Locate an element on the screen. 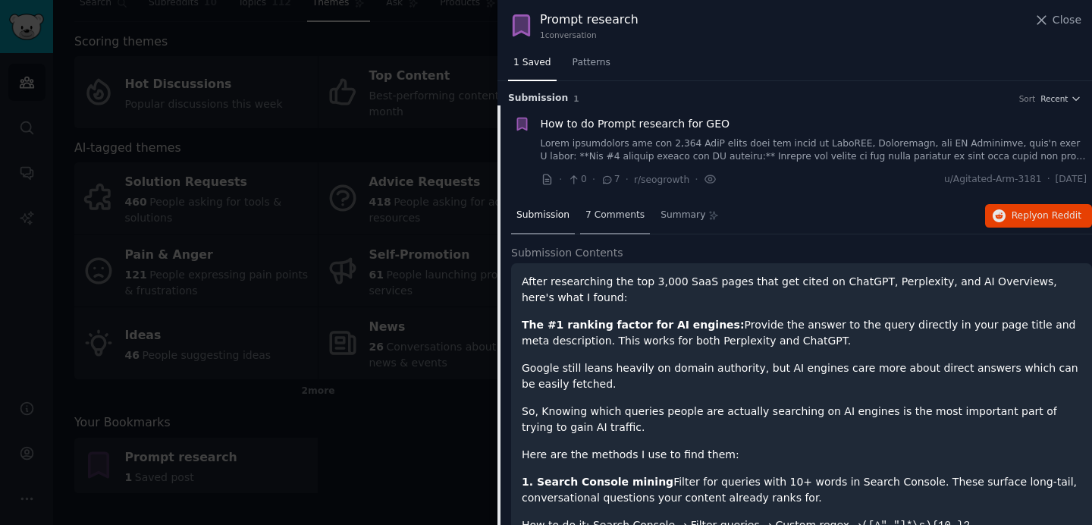  button: Replyon Reddit is located at coordinates (1038, 216).